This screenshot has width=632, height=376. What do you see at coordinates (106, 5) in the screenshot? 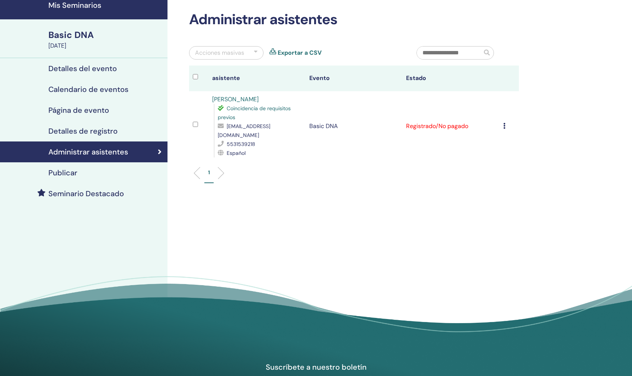
I see `h4: Mis Seminarios` at bounding box center [106, 5].